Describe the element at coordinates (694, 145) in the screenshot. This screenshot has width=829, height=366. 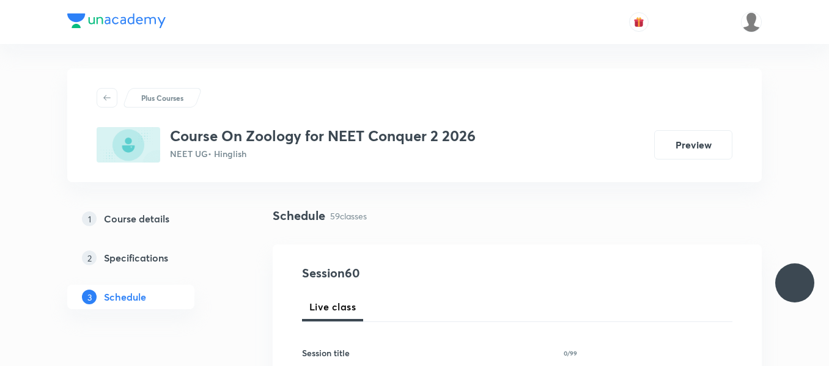
I see `button: Preview` at that location.